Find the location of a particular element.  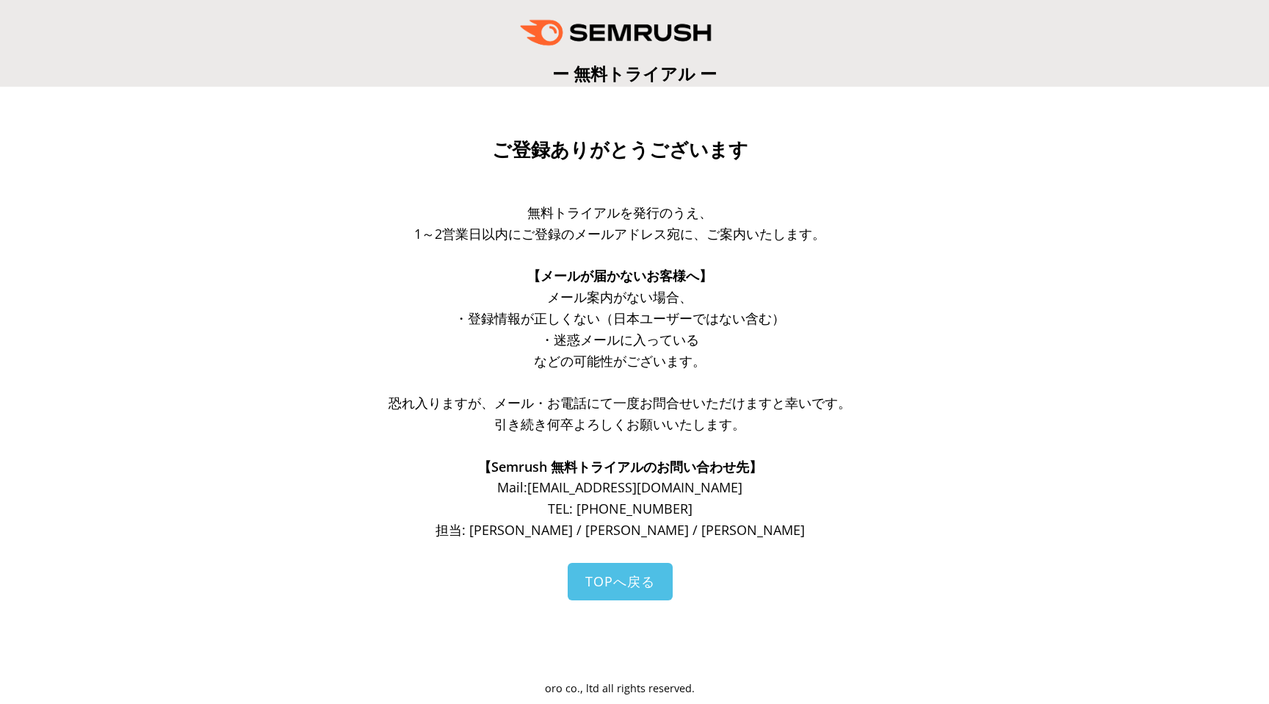

span: 1～2営業日以内にご登録のメールアドレス宛に、ご案内いたします。 is located at coordinates (620, 234).